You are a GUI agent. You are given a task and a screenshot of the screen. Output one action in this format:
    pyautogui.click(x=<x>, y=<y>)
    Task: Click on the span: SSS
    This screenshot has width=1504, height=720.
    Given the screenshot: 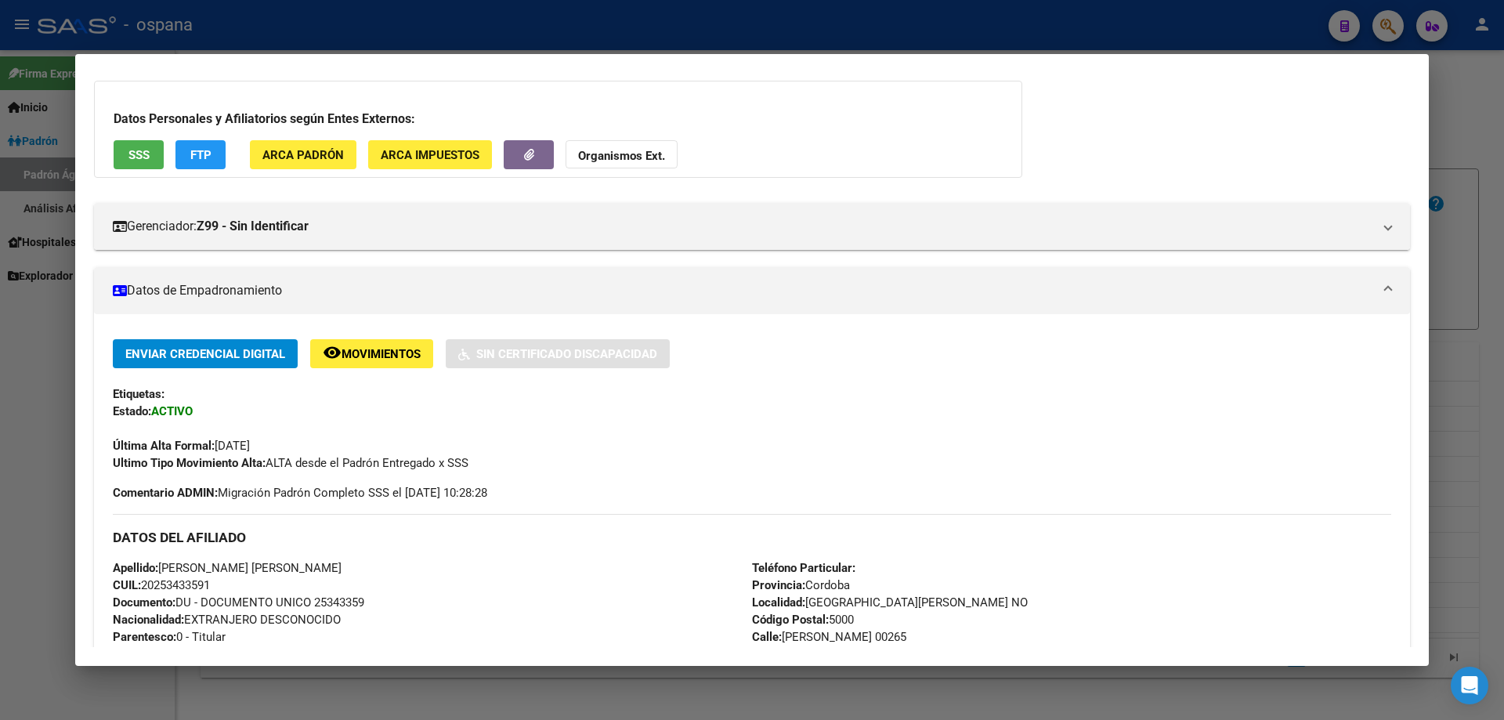 What is the action you would take?
    pyautogui.click(x=139, y=155)
    